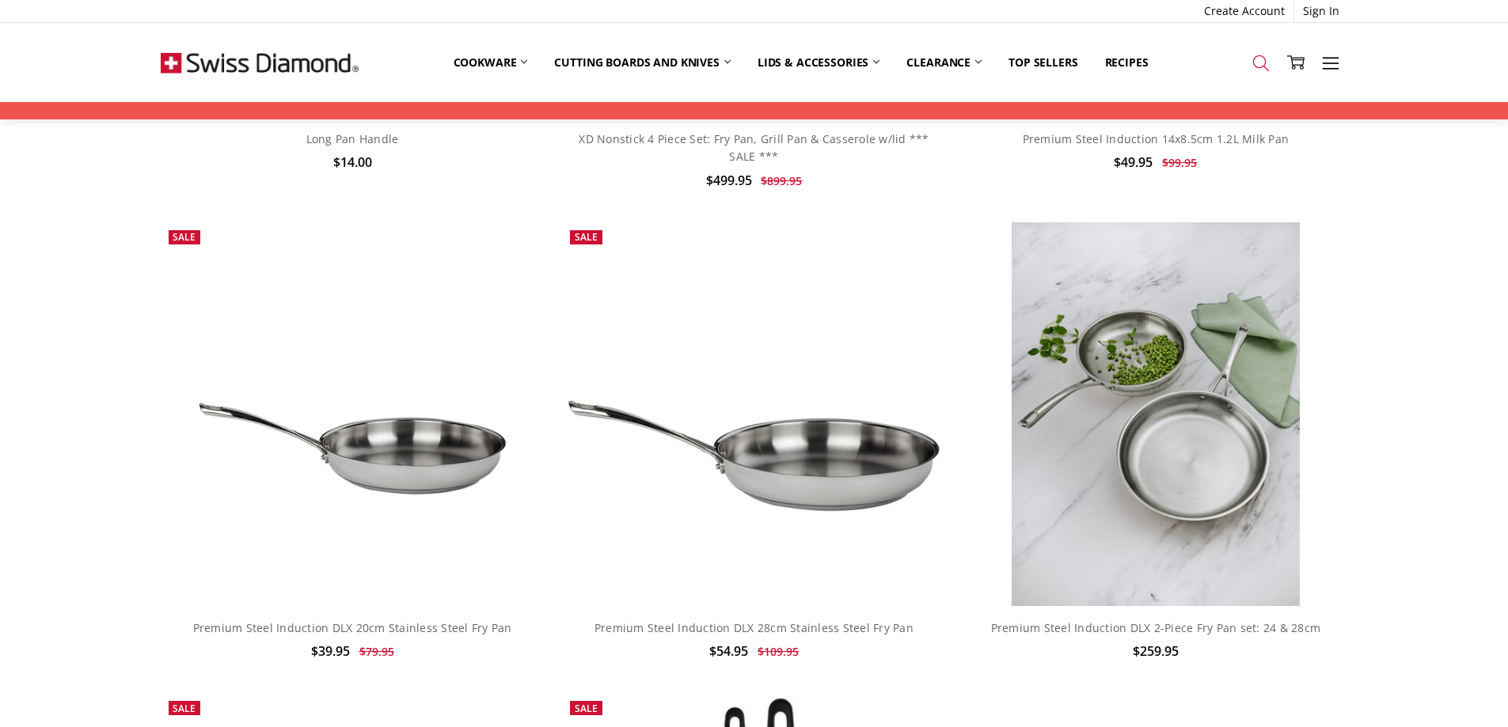  Describe the element at coordinates (753, 414) in the screenshot. I see `img: Premium Steel DLX - 8" (20cm) Stainless Steel Fry Pan | Swiss Diamond - Product` at that location.